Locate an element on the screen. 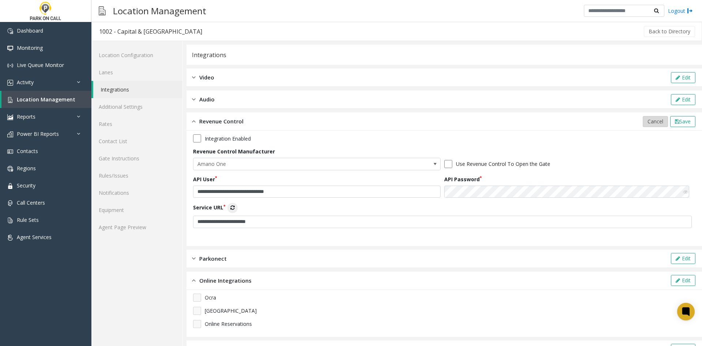 The width and height of the screenshot is (702, 346). a: Location Configuration is located at coordinates (137, 55).